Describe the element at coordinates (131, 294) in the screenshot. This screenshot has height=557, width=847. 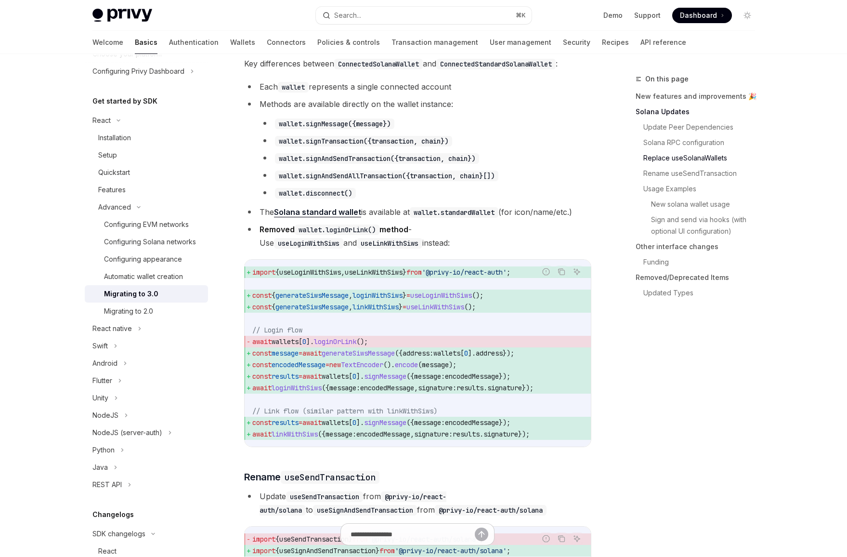
I see `div: Migrating to 3.0` at that location.